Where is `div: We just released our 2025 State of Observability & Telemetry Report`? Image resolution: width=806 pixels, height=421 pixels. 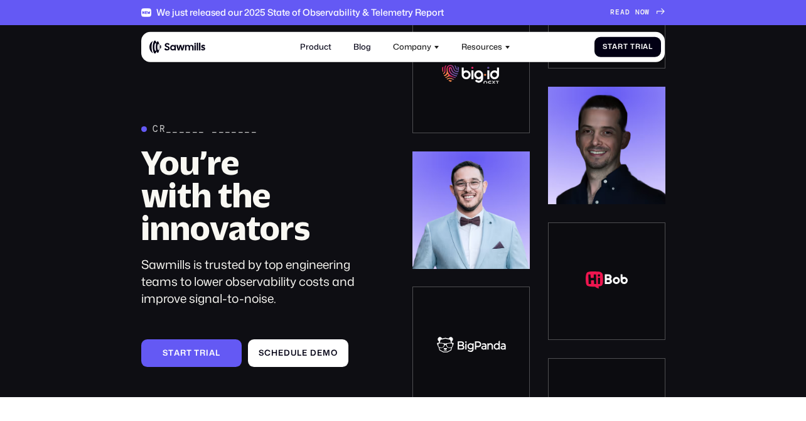
div: We just released our 2025 State of Observability & Telemetry Report is located at coordinates (300, 12).